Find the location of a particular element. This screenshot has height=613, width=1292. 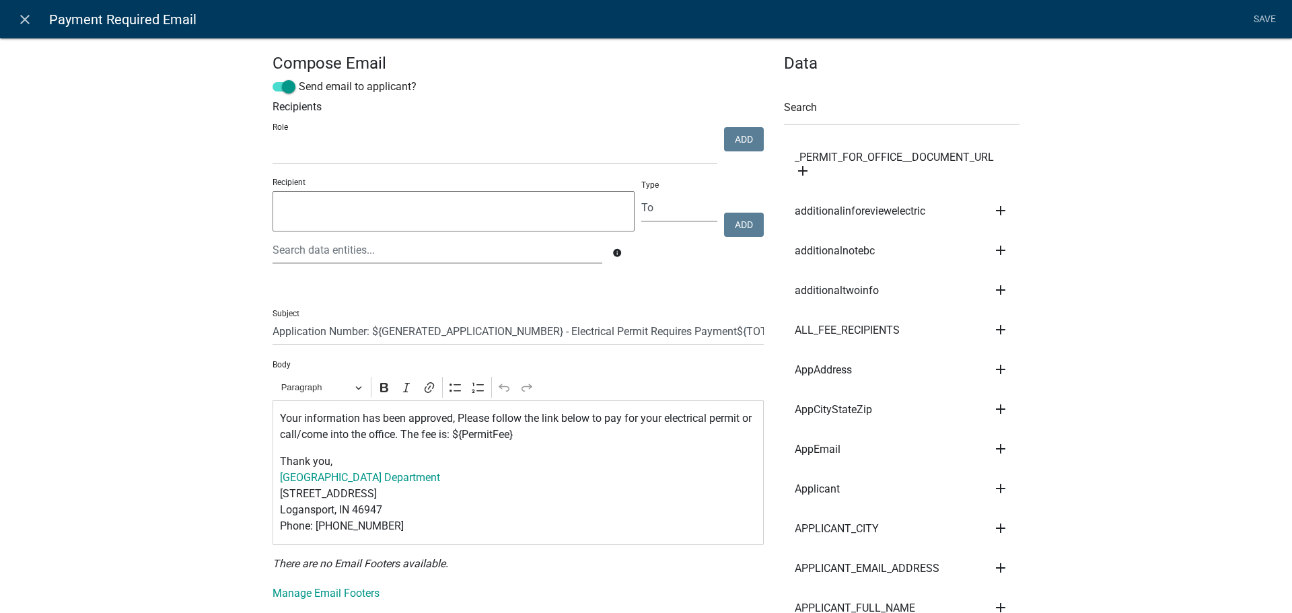

span: APPLICANT_CITY is located at coordinates (836, 529).